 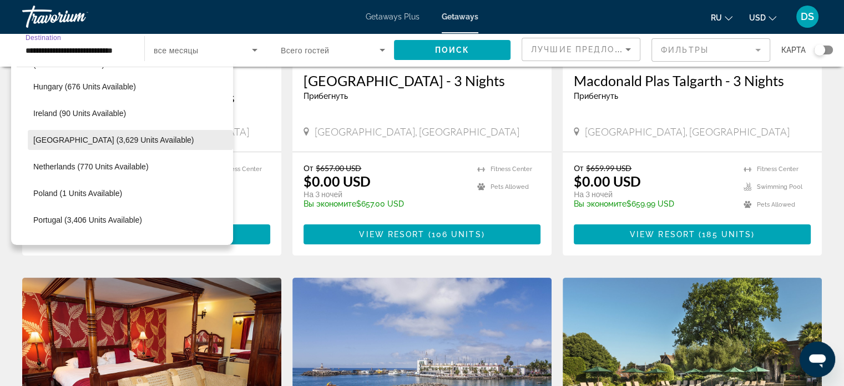 I want to click on button: Netherlands (770 units available), so click(x=130, y=166).